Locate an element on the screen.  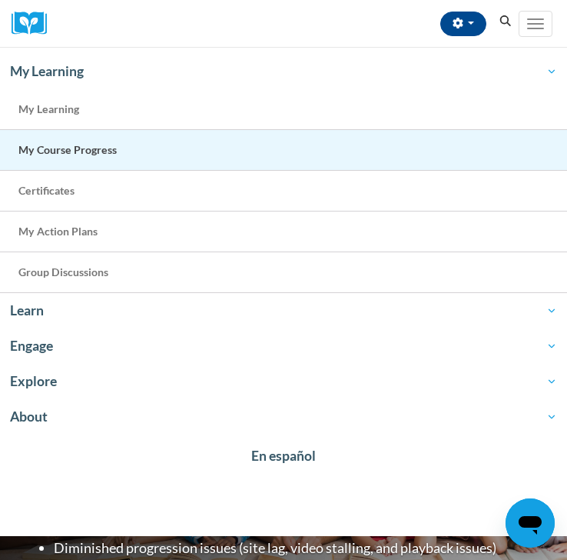
span: Learn is located at coordinates (284, 311).